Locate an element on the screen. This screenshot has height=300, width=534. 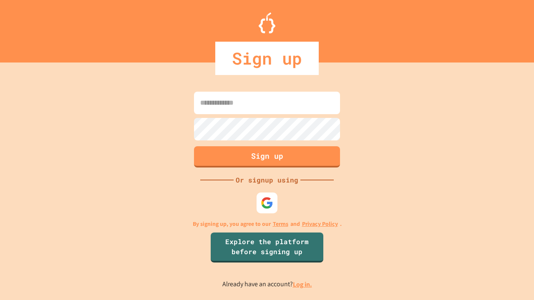
a: Terms is located at coordinates (280, 224).